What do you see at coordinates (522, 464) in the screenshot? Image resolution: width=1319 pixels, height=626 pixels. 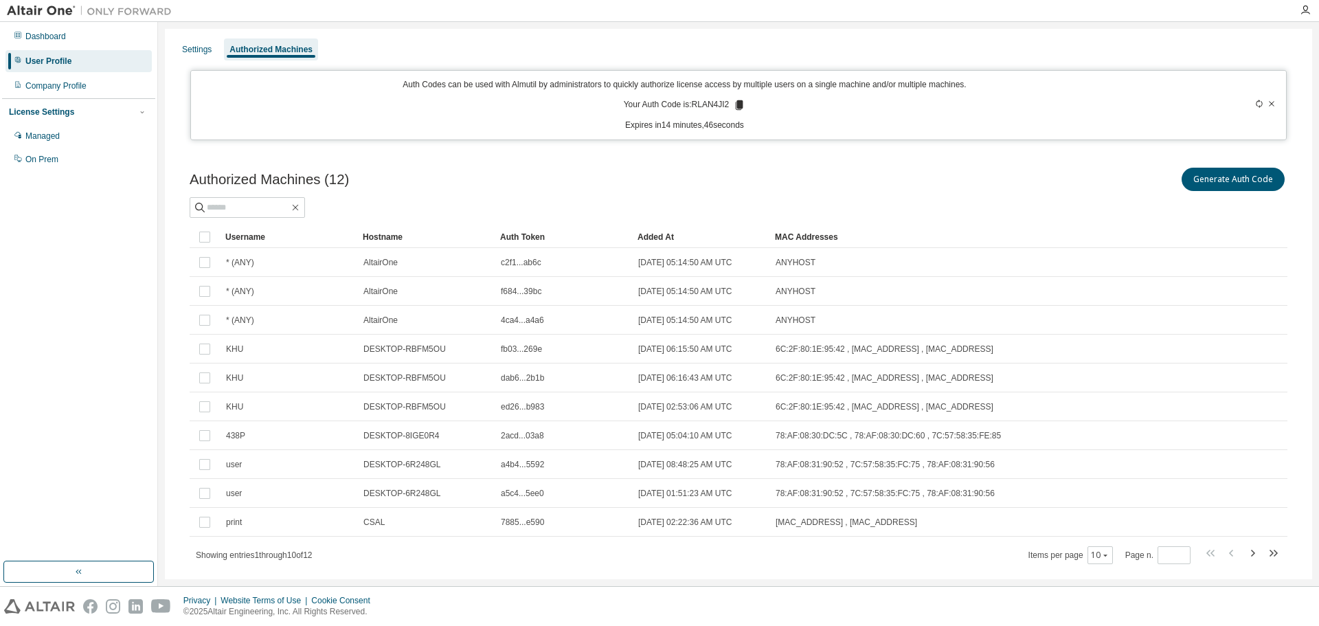 I see `span: a4b4...5592` at bounding box center [522, 464].